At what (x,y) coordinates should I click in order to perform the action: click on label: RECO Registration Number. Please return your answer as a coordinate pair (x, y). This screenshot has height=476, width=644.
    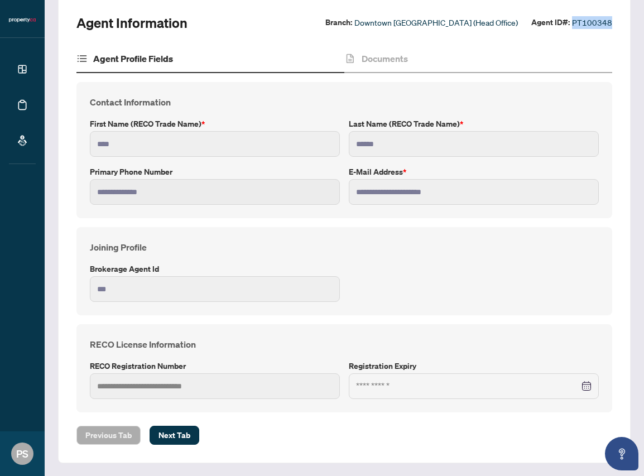
    Looking at the image, I should click on (215, 366).